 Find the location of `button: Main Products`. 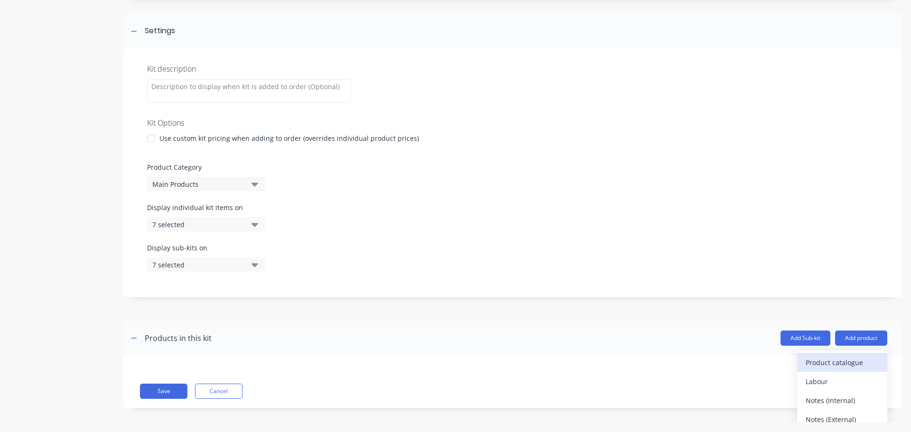

button: Main Products is located at coordinates (206, 184).